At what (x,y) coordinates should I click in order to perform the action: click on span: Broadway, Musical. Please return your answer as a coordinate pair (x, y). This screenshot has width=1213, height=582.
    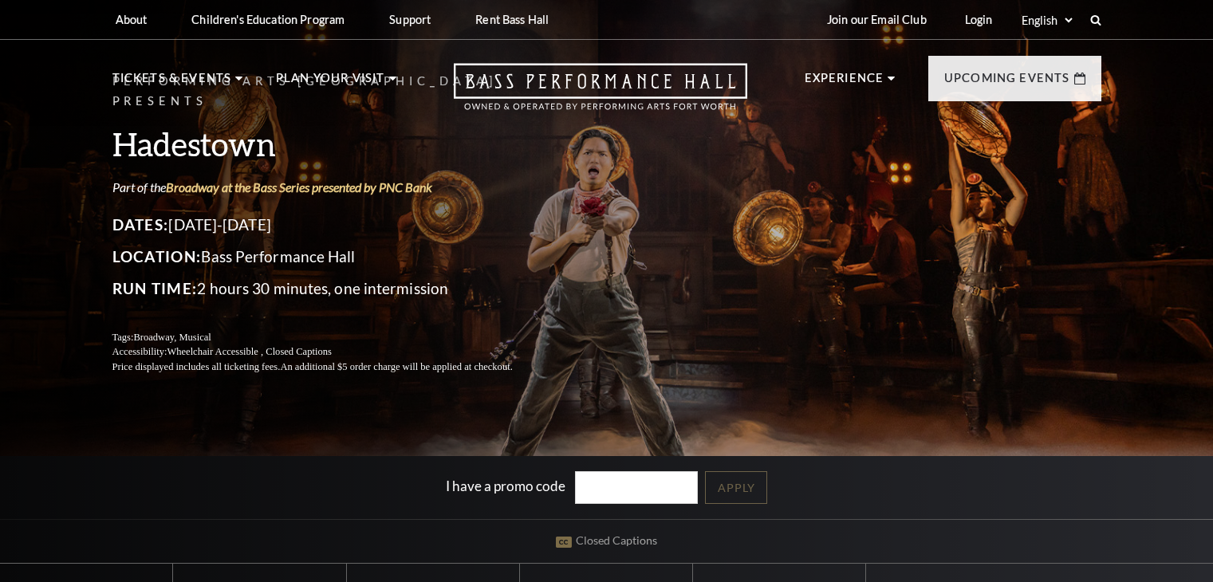
    Looking at the image, I should click on (171, 337).